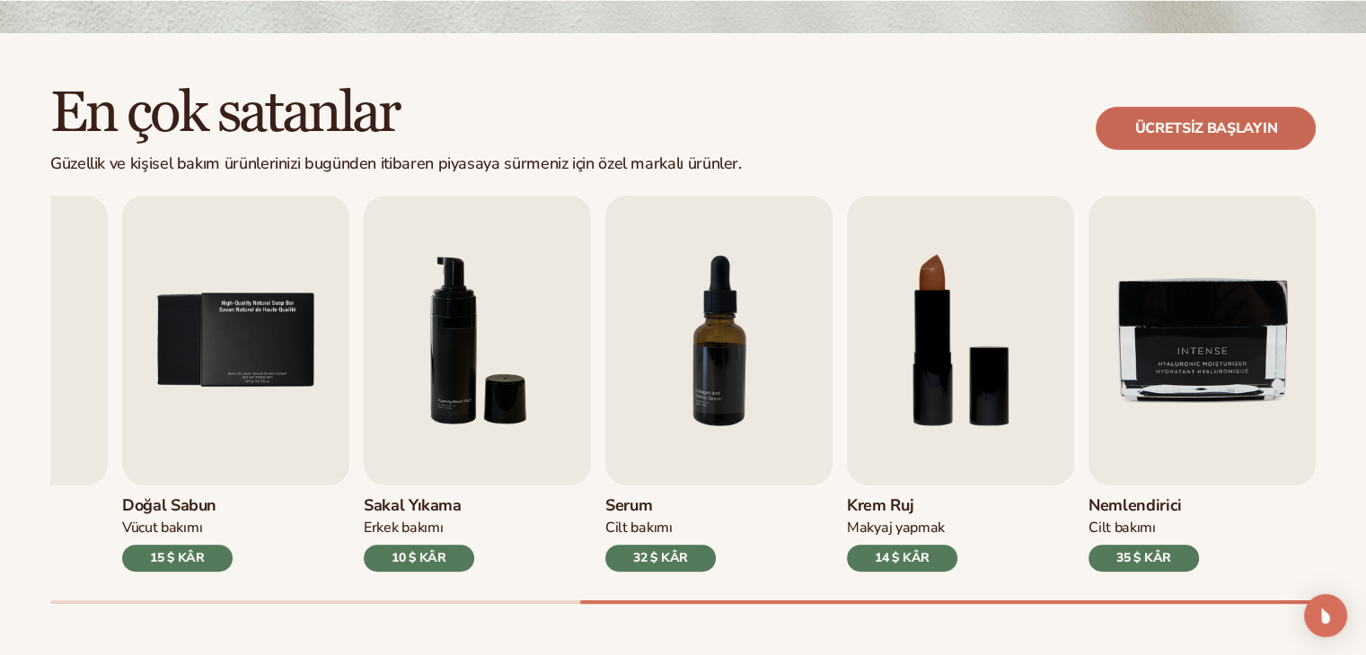  What do you see at coordinates (1205, 128) in the screenshot?
I see `font: Ücretsiz başlayın` at bounding box center [1205, 128].